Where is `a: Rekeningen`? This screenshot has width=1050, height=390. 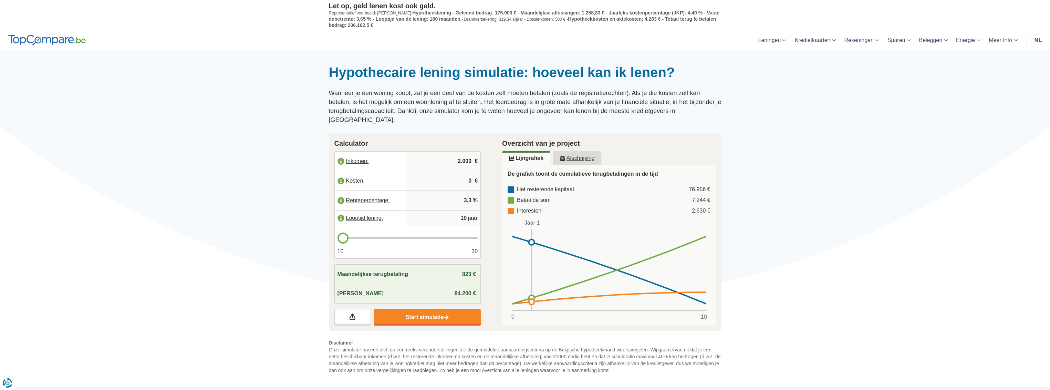 a: Rekeningen is located at coordinates (862, 40).